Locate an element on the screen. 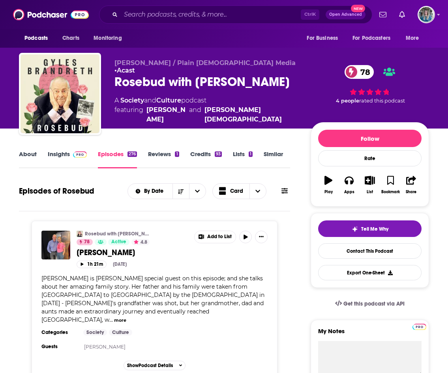 The width and height of the screenshot is (448, 373). img: tell me why sparkle is located at coordinates (355, 229).